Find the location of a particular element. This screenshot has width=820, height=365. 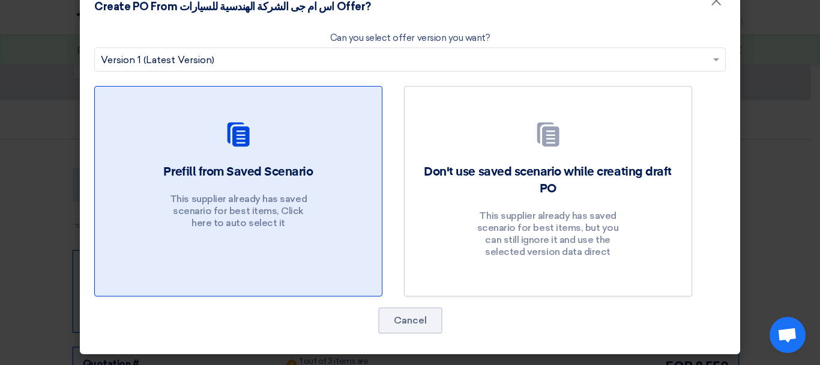

label: Can you select offer version you want? is located at coordinates (410, 38).